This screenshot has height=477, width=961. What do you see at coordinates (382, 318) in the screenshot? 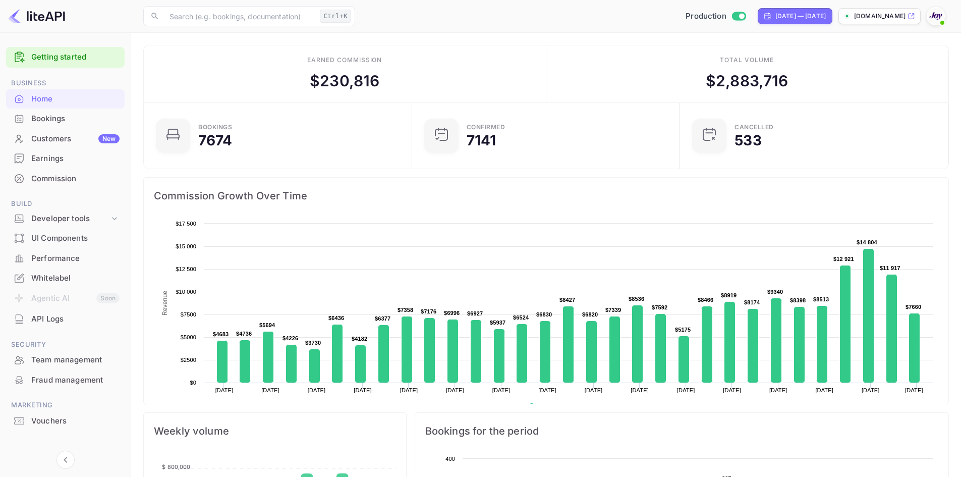
I see `text: $6377` at bounding box center [382, 318].